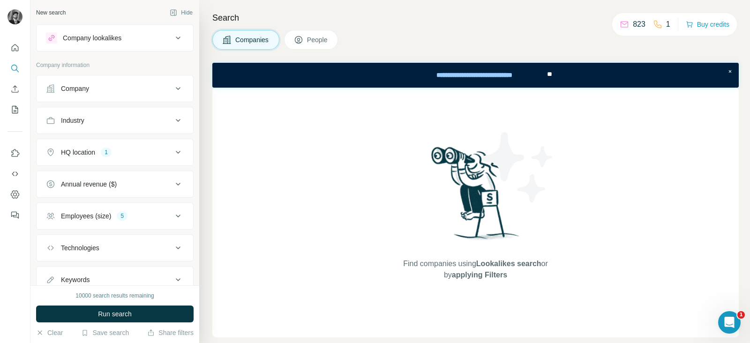 The height and width of the screenshot is (343, 750). What do you see at coordinates (475, 18) in the screenshot?
I see `h4: Search` at bounding box center [475, 18].